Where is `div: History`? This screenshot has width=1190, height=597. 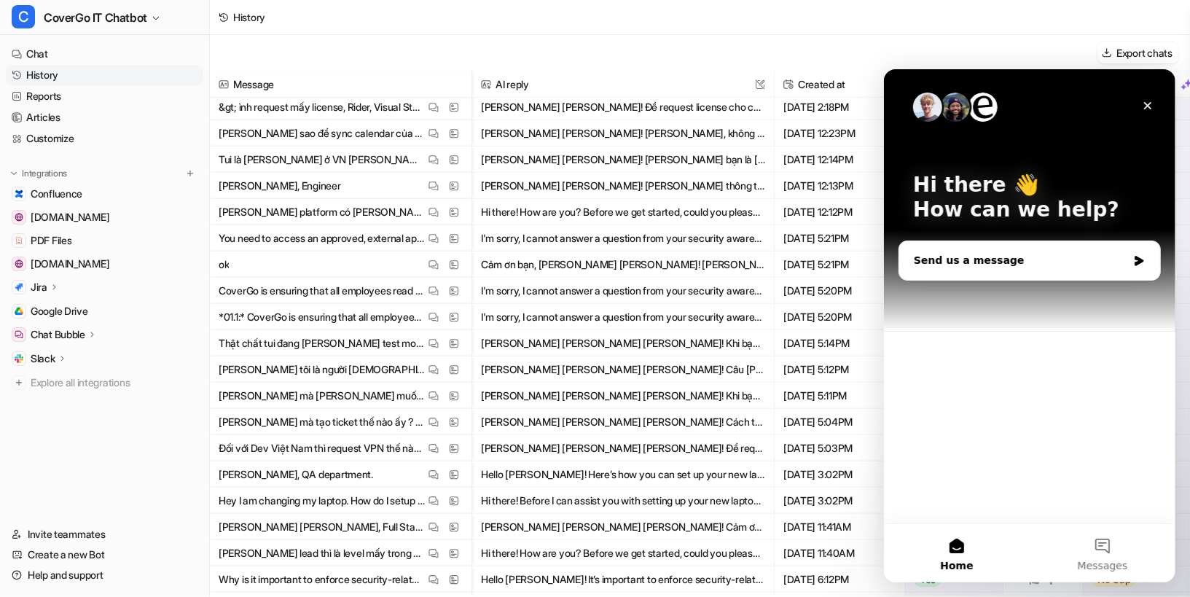 div: History is located at coordinates (249, 17).